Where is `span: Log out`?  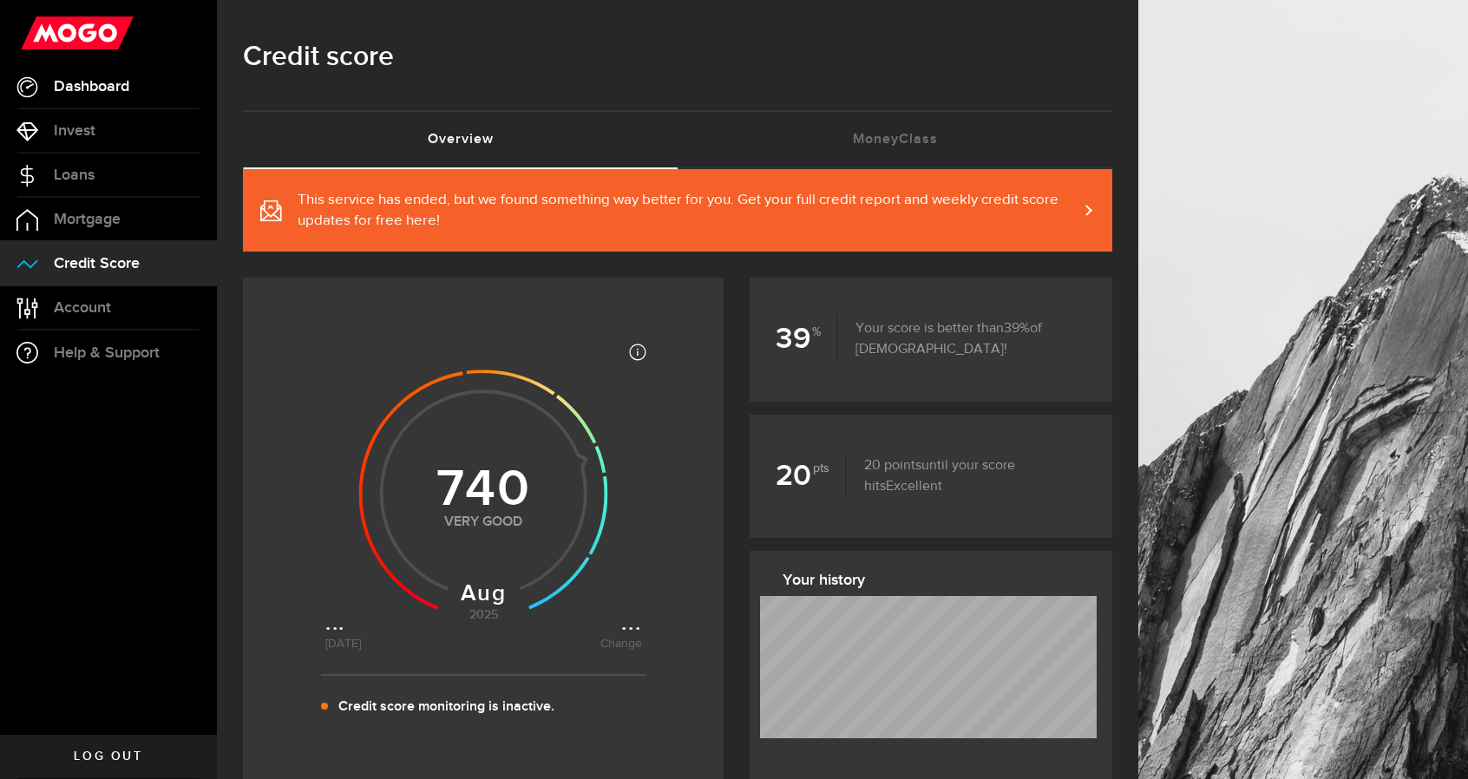
span: Log out is located at coordinates (108, 756).